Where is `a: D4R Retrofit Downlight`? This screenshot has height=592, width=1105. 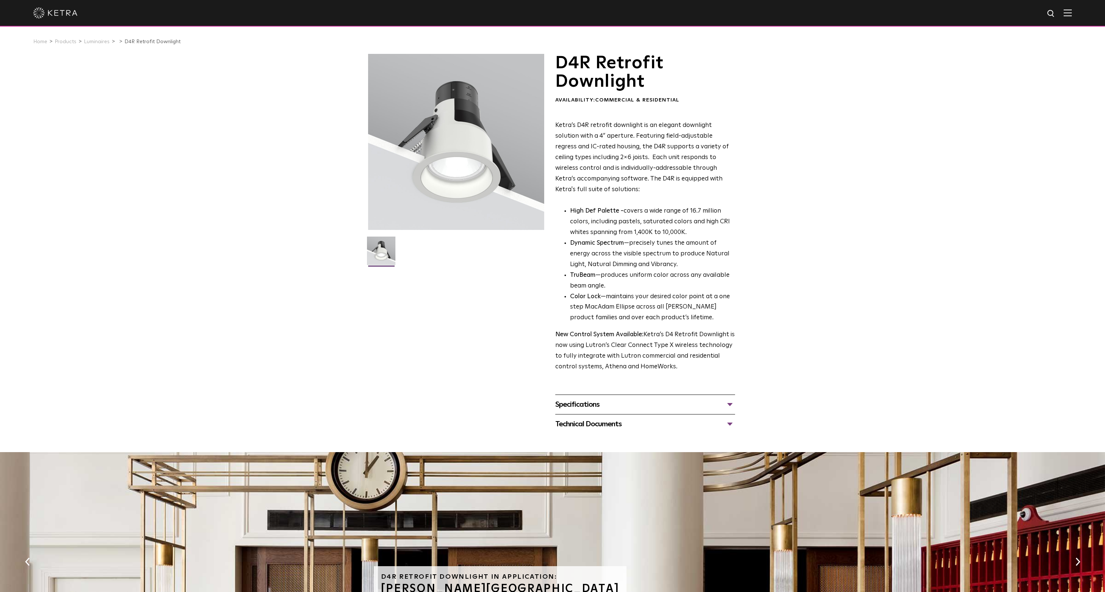 a: D4R Retrofit Downlight is located at coordinates (152, 42).